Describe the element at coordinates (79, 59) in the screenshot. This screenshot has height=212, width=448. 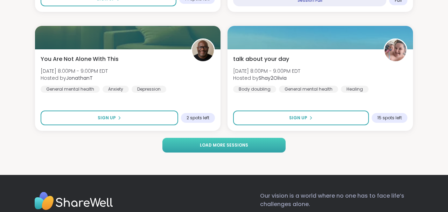
I see `span: You Are Not Alone With This` at that location.